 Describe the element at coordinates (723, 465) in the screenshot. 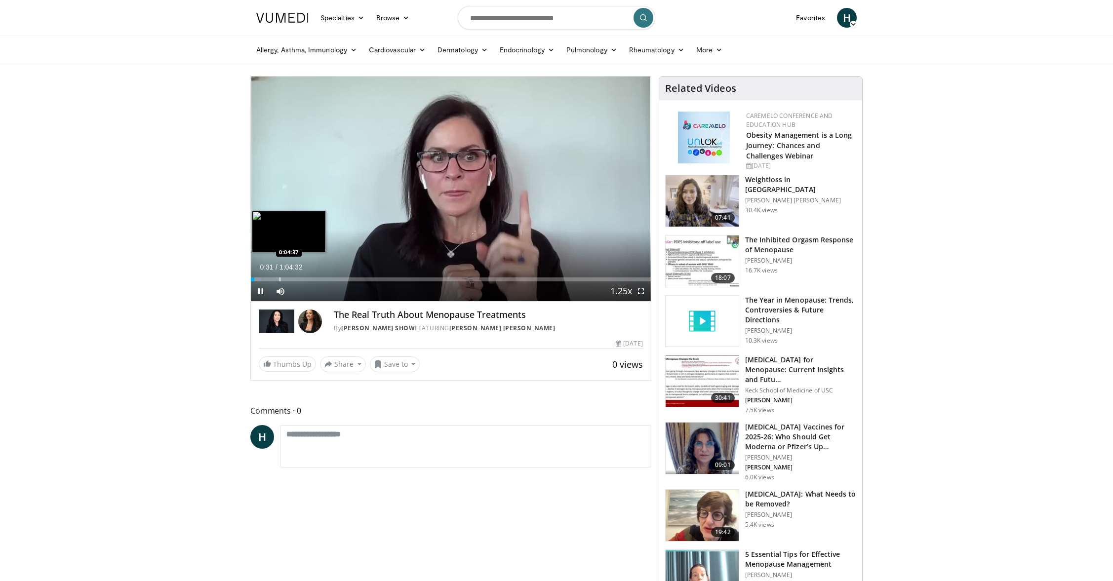

I see `span: 09:01` at that location.